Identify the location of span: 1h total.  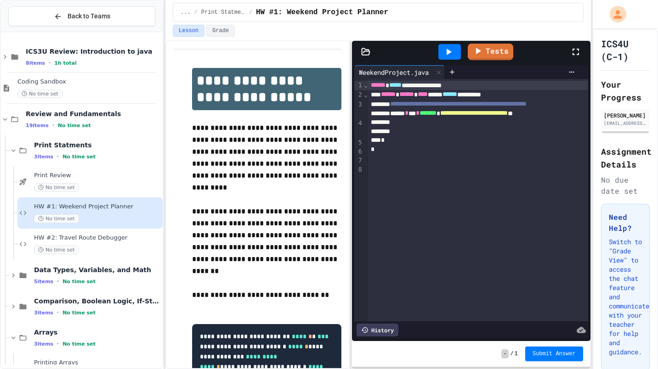
(65, 63).